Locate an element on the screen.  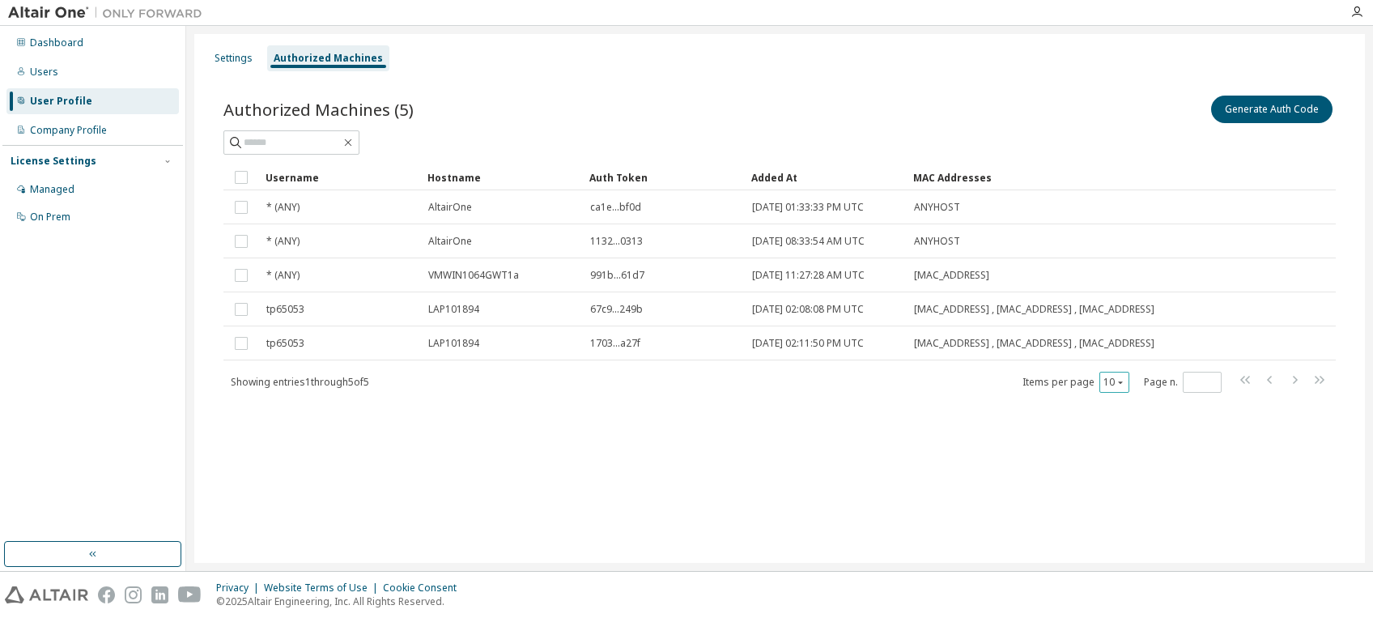
div: Managed is located at coordinates (52, 189).